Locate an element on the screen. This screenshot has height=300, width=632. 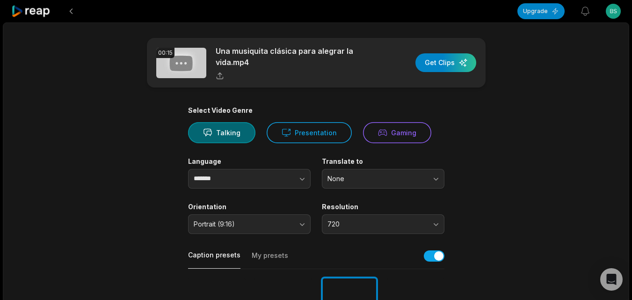
button: Upgrade is located at coordinates (541, 11).